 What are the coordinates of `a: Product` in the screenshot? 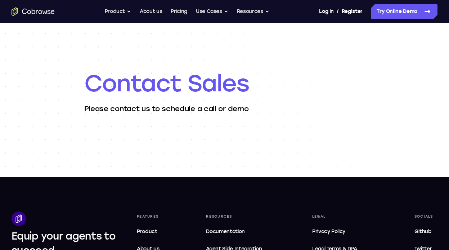 It's located at (151, 232).